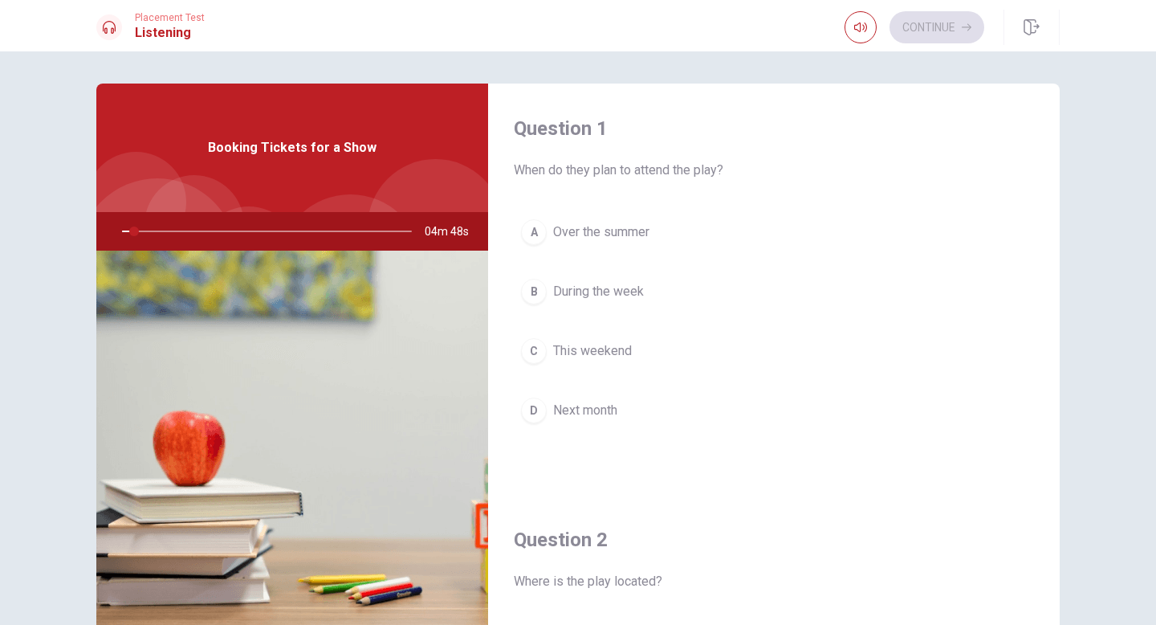 This screenshot has height=625, width=1156. What do you see at coordinates (169, 33) in the screenshot?
I see `h1: Listening` at bounding box center [169, 33].